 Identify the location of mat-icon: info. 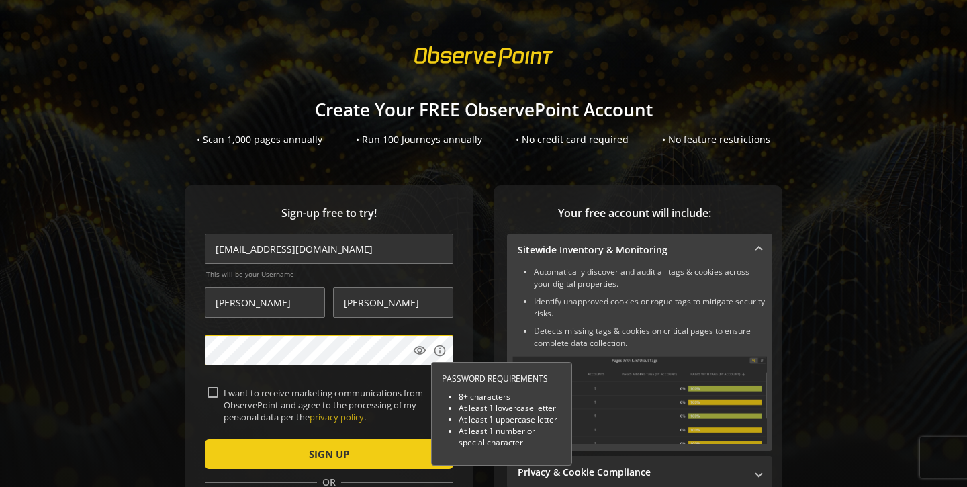
(440, 350).